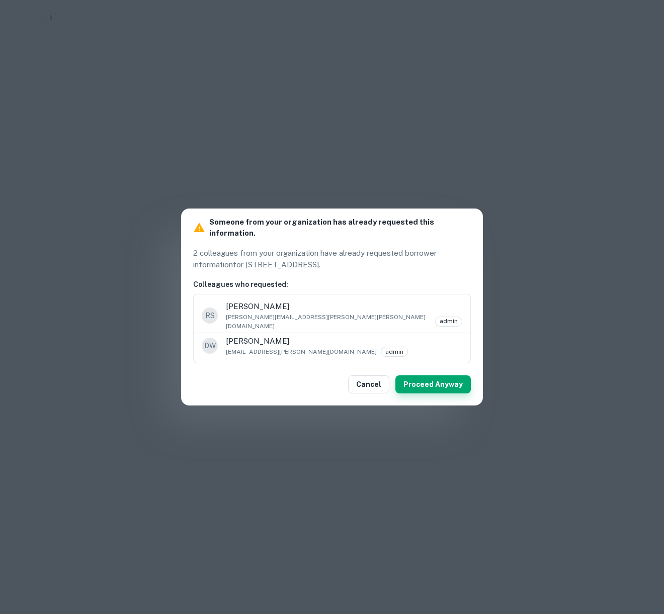 The image size is (664, 614). I want to click on p: 2 colleagues from your organization have already requested borrower information for [STREET_ADDRE..., so click(332, 259).